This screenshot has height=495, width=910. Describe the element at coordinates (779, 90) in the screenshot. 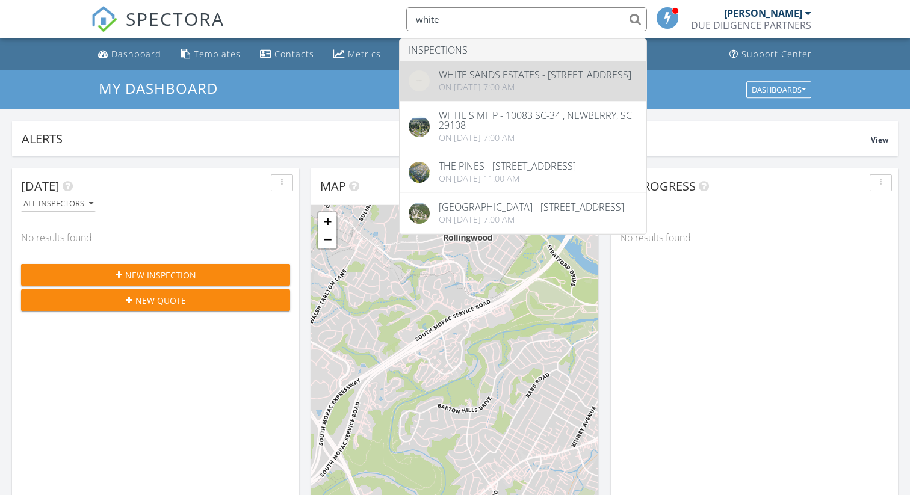

I see `div: Dashboards` at that location.